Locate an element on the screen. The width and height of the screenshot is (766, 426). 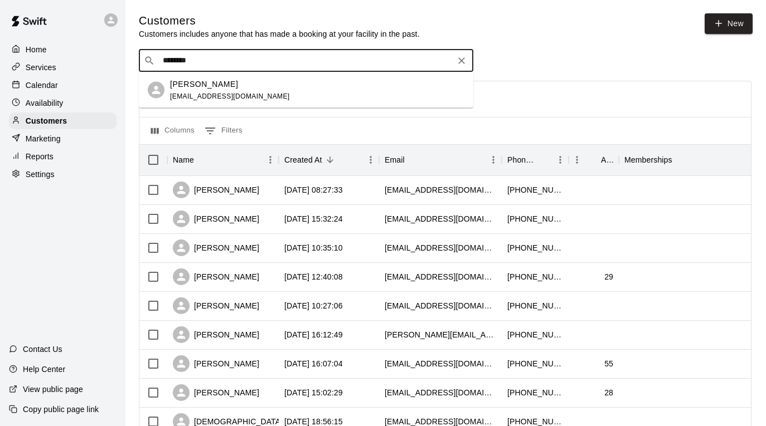
p: Reports is located at coordinates (40, 157).